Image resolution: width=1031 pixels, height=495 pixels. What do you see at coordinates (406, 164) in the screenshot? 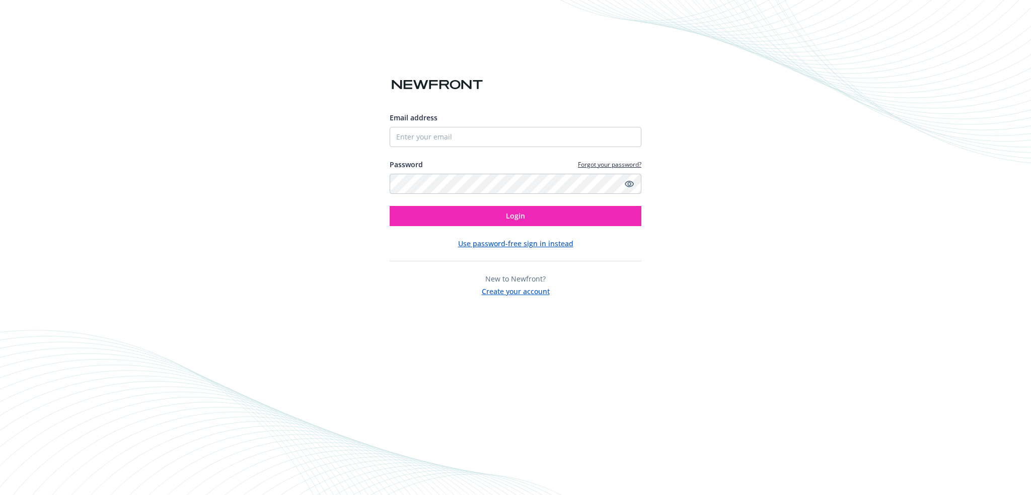
I see `label: Password` at bounding box center [406, 164].